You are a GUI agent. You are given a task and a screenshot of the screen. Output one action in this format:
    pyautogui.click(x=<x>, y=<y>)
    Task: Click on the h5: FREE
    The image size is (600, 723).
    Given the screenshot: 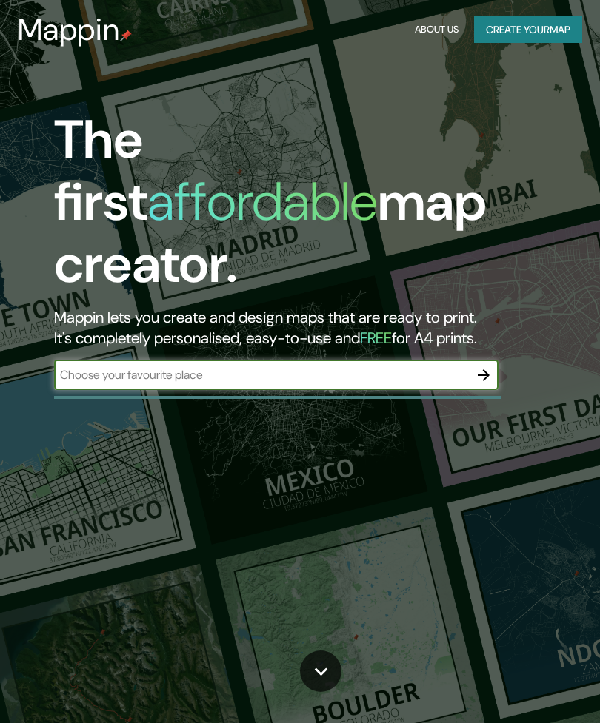 What is the action you would take?
    pyautogui.click(x=375, y=338)
    